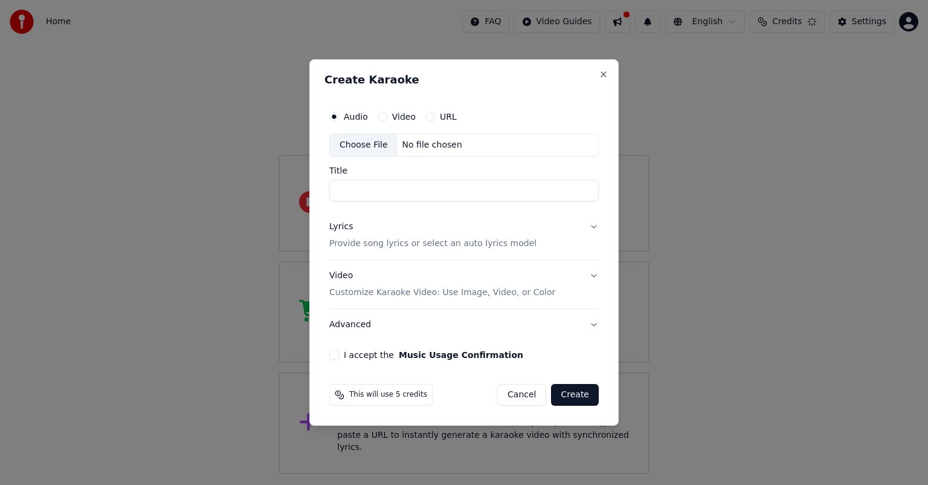 The image size is (928, 485). What do you see at coordinates (442, 284) in the screenshot?
I see `div: Video` at bounding box center [442, 284].